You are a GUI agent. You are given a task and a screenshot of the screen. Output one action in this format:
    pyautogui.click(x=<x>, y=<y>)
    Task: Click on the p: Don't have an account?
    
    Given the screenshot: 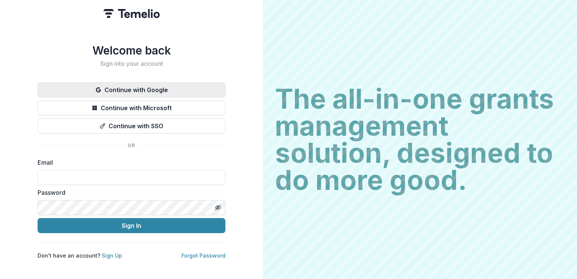 What is the action you would take?
    pyautogui.click(x=80, y=255)
    